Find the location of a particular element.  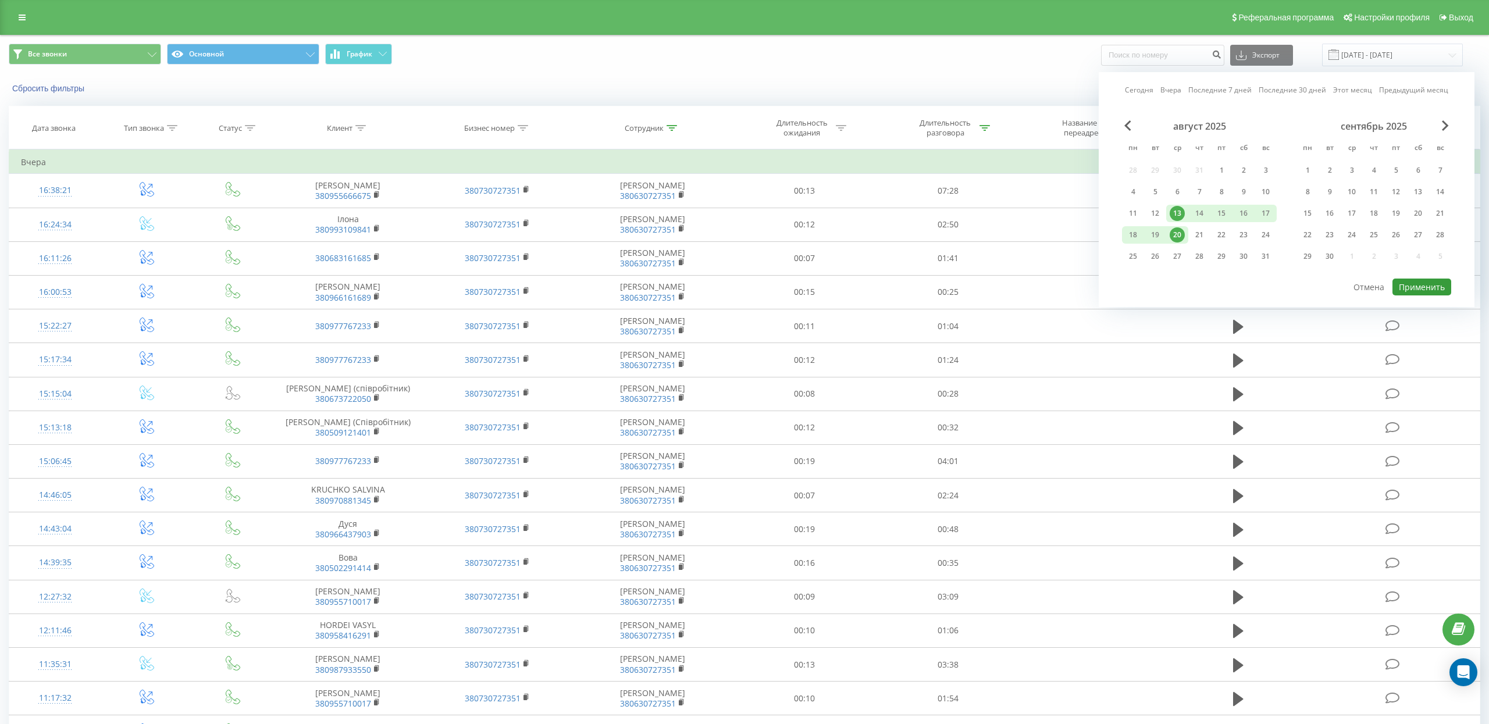

div: 12 is located at coordinates (1155, 213).